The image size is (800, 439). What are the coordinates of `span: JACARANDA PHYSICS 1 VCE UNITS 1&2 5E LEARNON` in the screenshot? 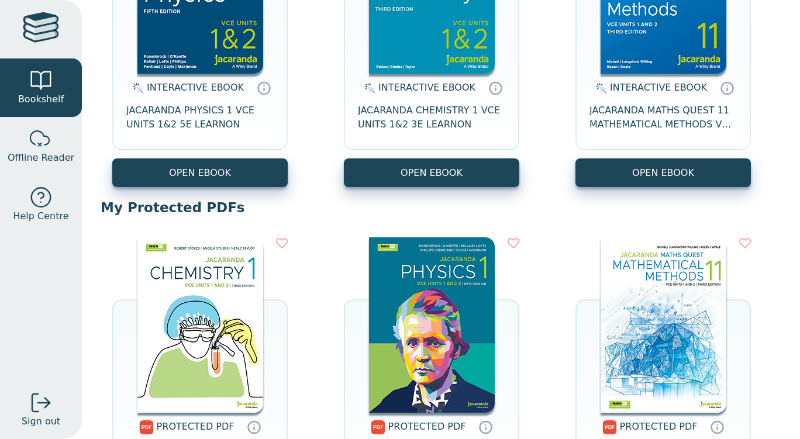 It's located at (200, 117).